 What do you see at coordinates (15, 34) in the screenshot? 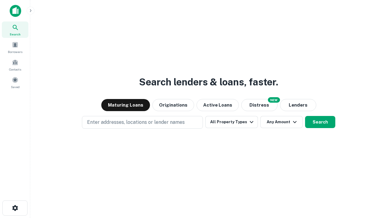
I see `span: Search` at bounding box center [15, 34].